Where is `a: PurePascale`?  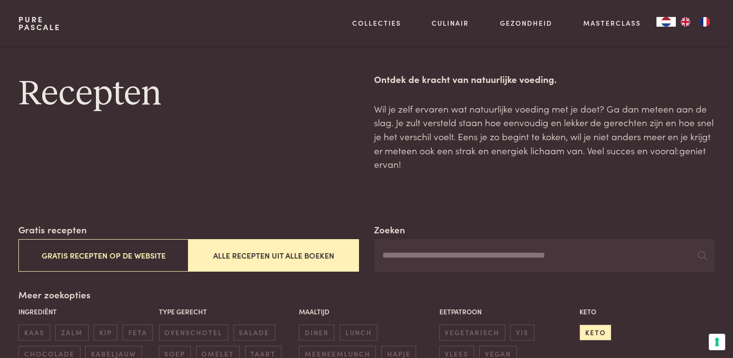 a: PurePascale is located at coordinates (39, 23).